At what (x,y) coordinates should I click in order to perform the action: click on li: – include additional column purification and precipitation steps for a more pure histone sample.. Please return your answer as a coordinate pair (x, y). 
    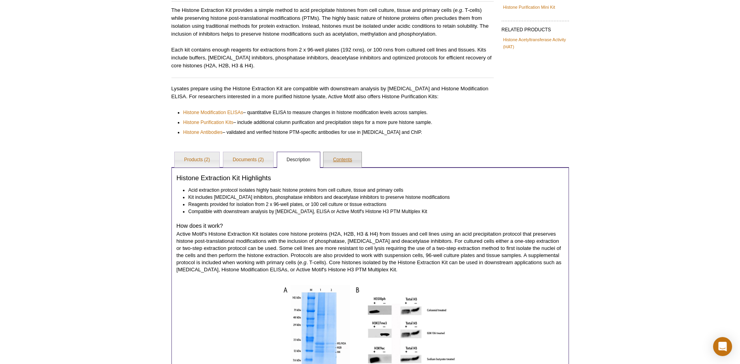
    Looking at the image, I should click on (335, 121).